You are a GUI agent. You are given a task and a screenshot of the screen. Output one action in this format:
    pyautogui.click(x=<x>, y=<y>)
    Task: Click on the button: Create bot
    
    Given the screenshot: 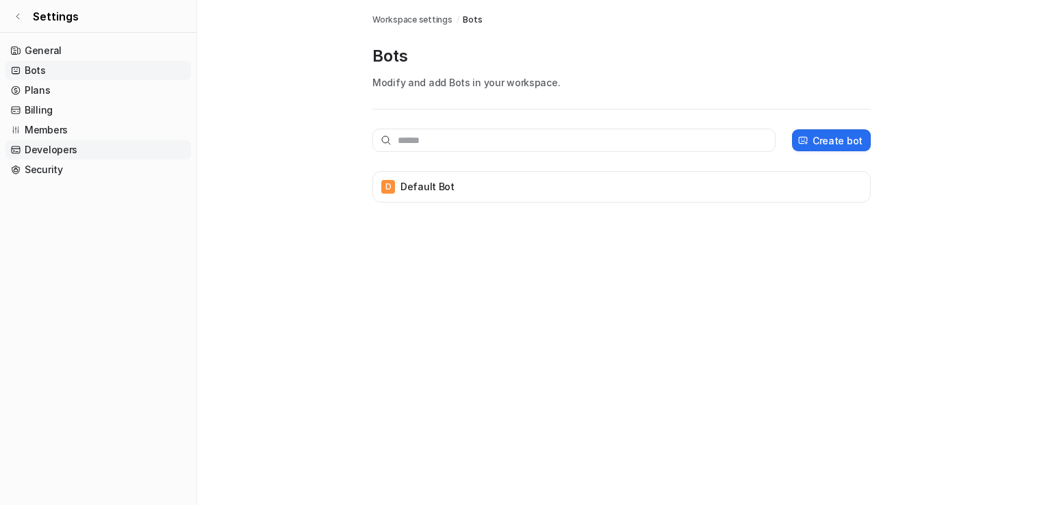 What is the action you would take?
    pyautogui.click(x=831, y=140)
    